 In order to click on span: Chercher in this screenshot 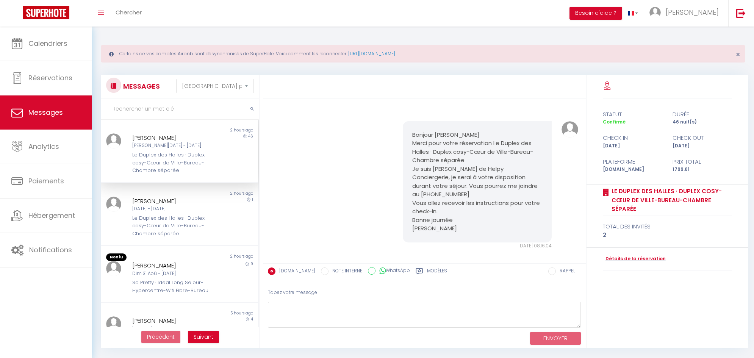, I will do `click(128, 12)`.